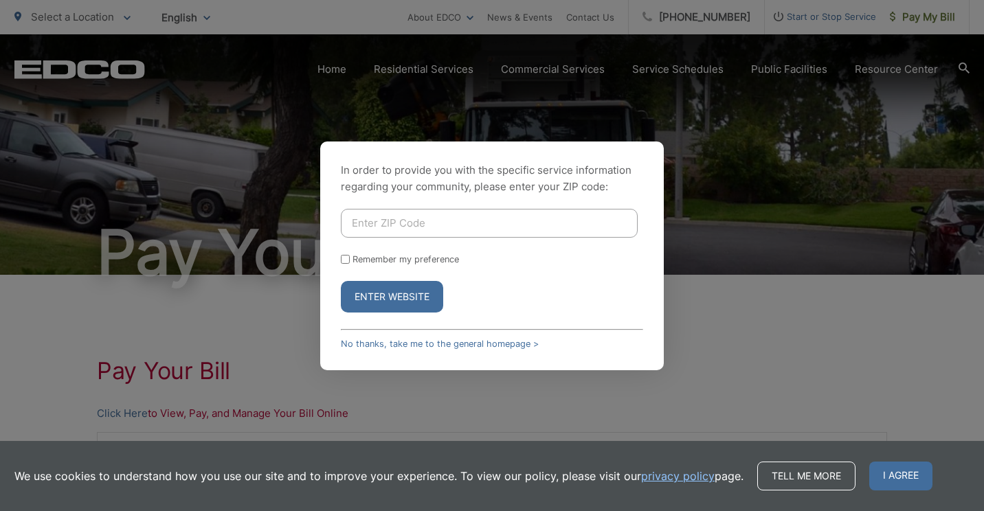  Describe the element at coordinates (440, 344) in the screenshot. I see `a: No thanks, take me to the general homepage >` at that location.